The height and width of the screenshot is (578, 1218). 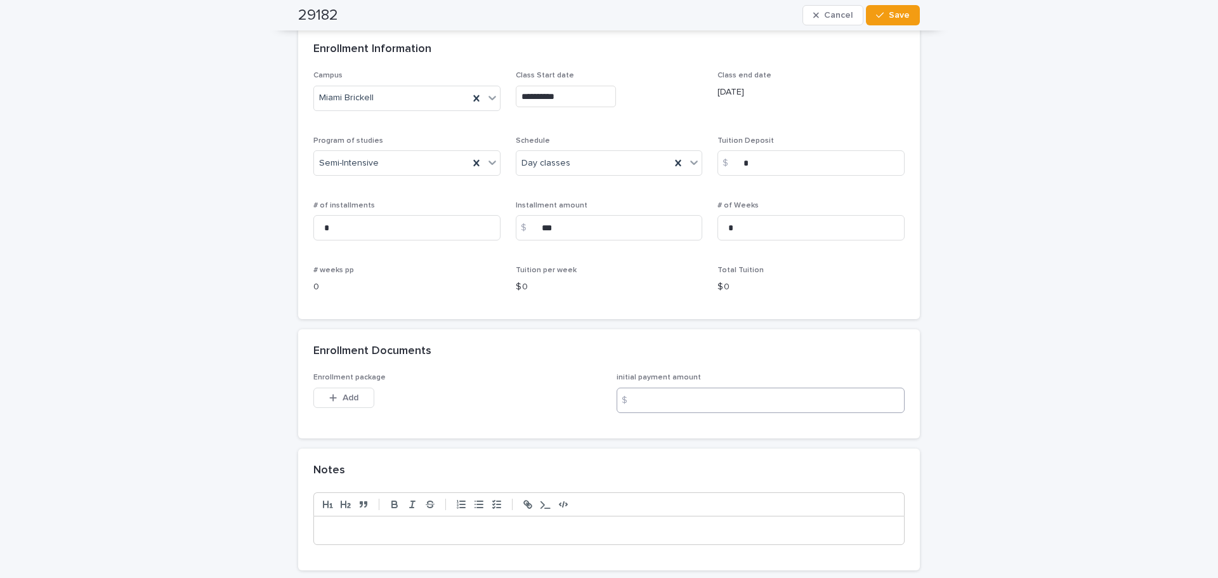 I want to click on span: Tuition Deposit, so click(x=745, y=141).